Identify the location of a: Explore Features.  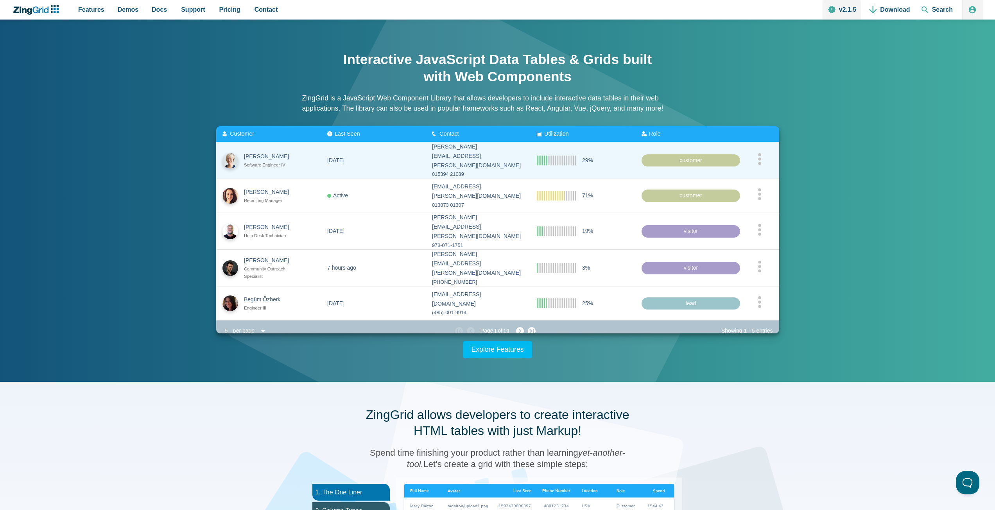
(498, 350).